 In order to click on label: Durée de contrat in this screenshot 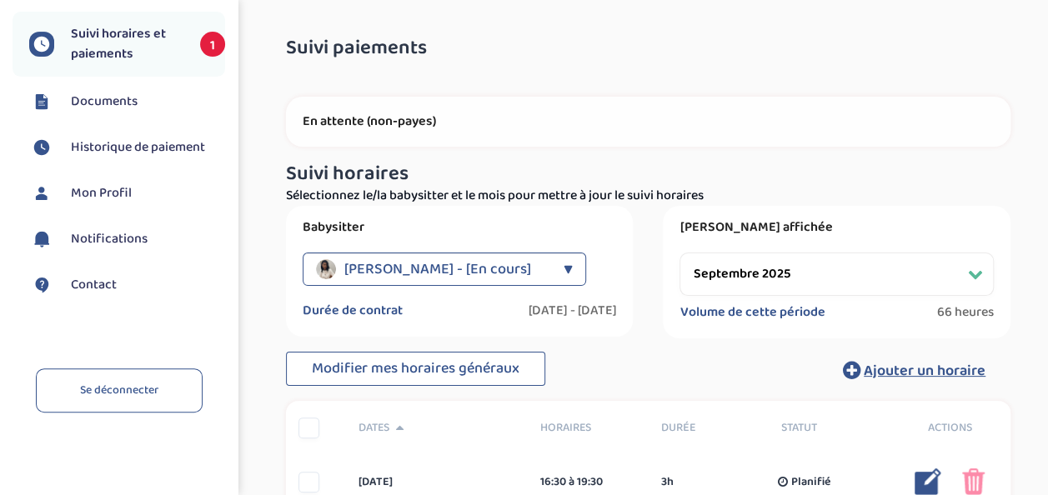, I will do `click(353, 311)`.